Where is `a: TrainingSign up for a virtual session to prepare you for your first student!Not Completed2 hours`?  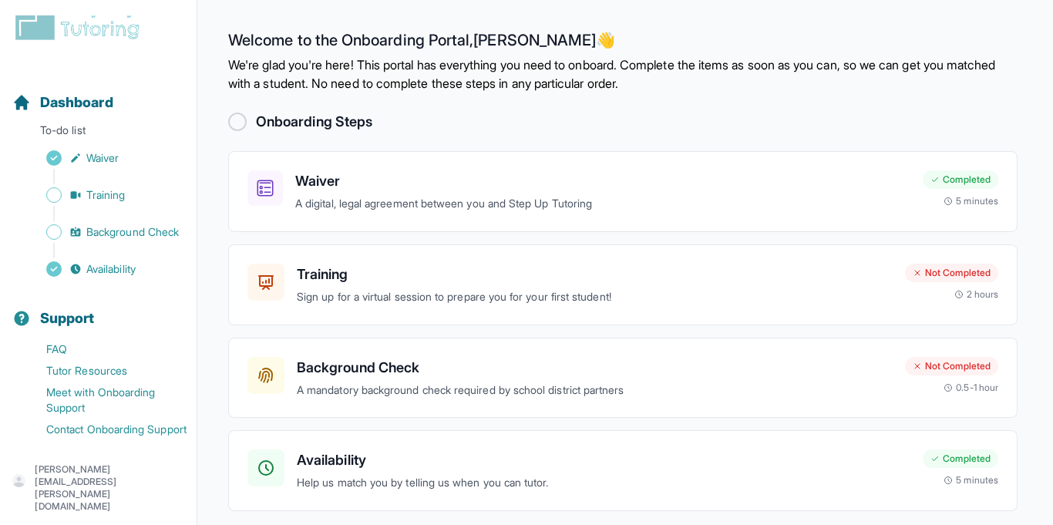
a: TrainingSign up for a virtual session to prepare you for your first student!Not Completed2 hours is located at coordinates (623, 284).